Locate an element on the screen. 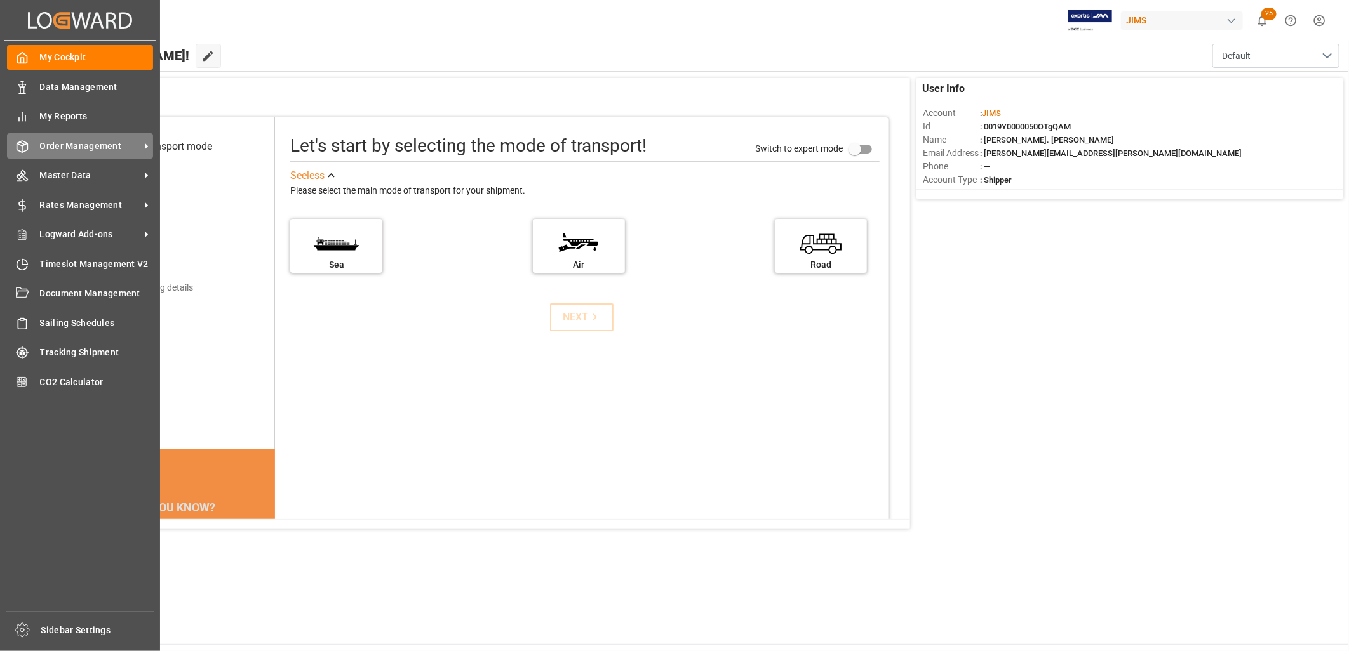 Image resolution: width=1349 pixels, height=651 pixels. a: CO2 Calculator is located at coordinates (80, 382).